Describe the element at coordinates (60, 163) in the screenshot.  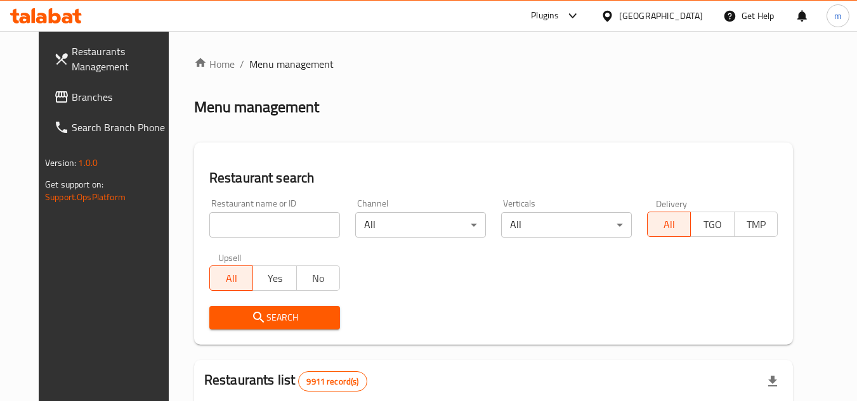
I see `span: Version:` at that location.